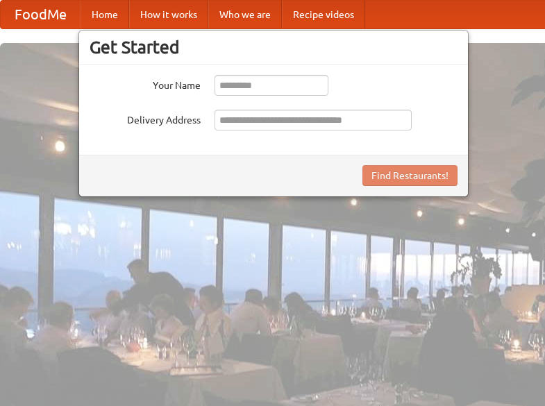 The image size is (545, 406). Describe the element at coordinates (169, 15) in the screenshot. I see `a: How it works` at that location.